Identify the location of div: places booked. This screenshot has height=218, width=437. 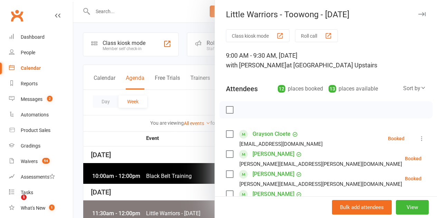
(300, 89).